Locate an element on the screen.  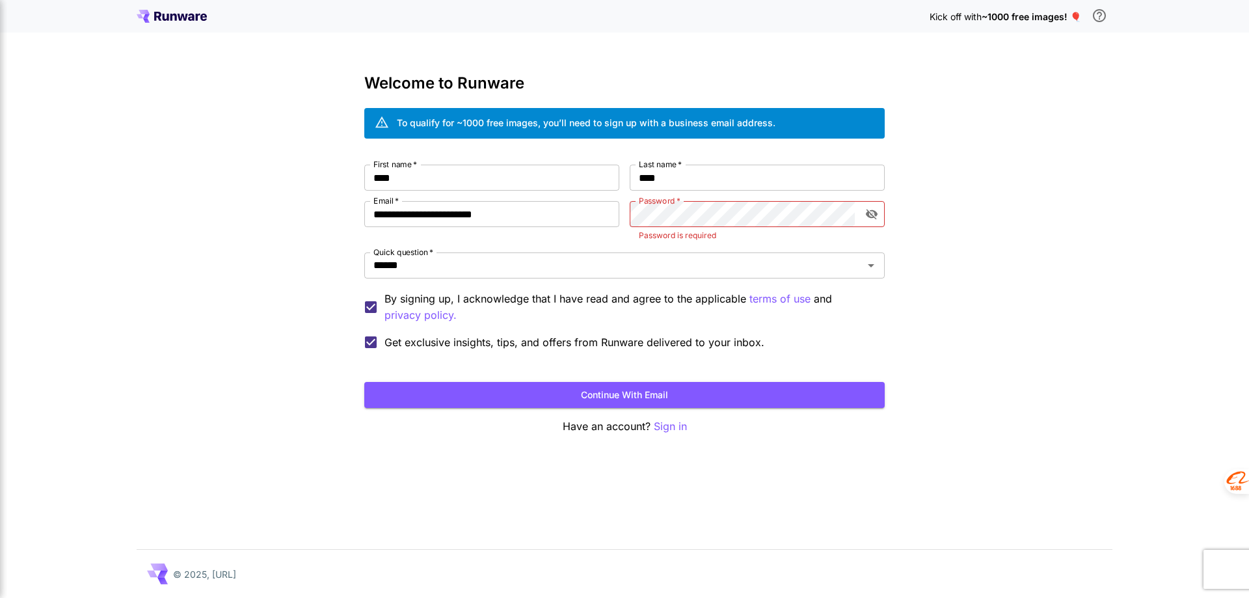
label: Last name is located at coordinates (660, 164).